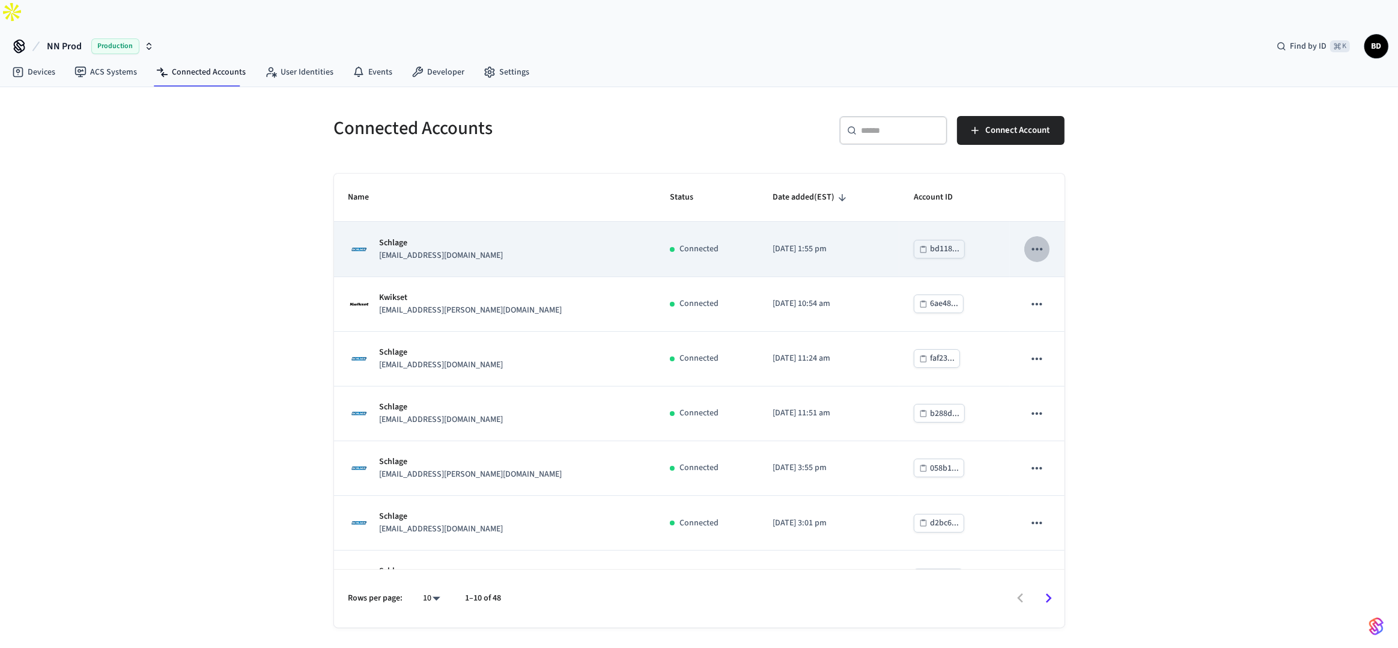 This screenshot has height=648, width=1398. Describe the element at coordinates (938, 303) in the screenshot. I see `button: 6ae48...` at that location.